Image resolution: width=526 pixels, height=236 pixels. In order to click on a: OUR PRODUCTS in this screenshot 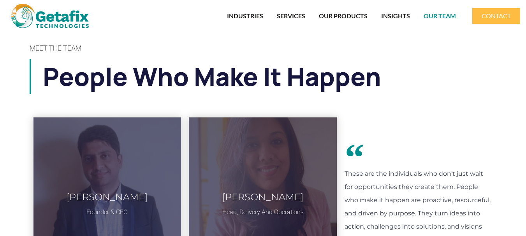, I will do `click(343, 16)`.